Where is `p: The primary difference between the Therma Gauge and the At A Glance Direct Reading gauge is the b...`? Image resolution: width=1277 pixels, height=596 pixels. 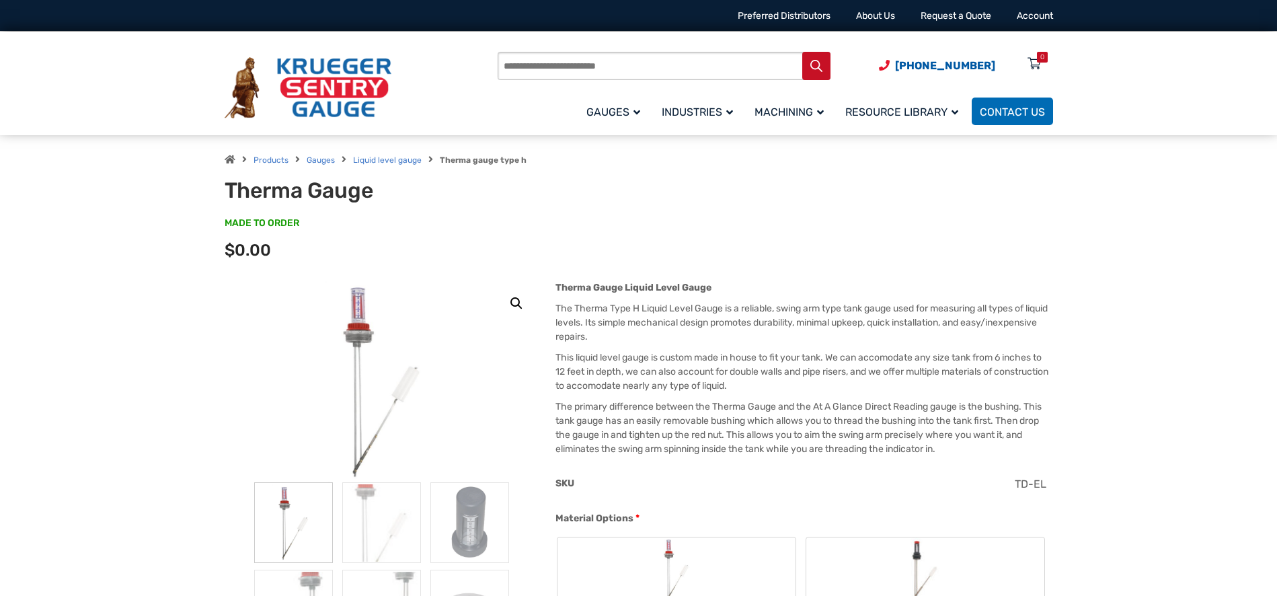
p: The primary difference between the Therma Gauge and the At A Glance Direct Reading gauge is the b... is located at coordinates (804, 428).